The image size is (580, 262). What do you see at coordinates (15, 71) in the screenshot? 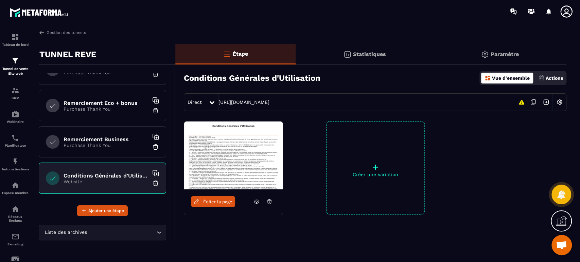
I see `p: Tunnel de vente Site web` at bounding box center [15, 71].